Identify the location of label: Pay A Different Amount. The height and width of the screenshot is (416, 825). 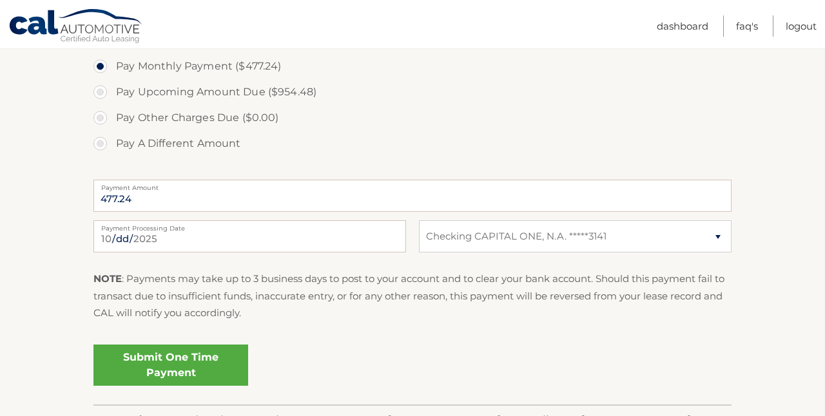
(412, 144).